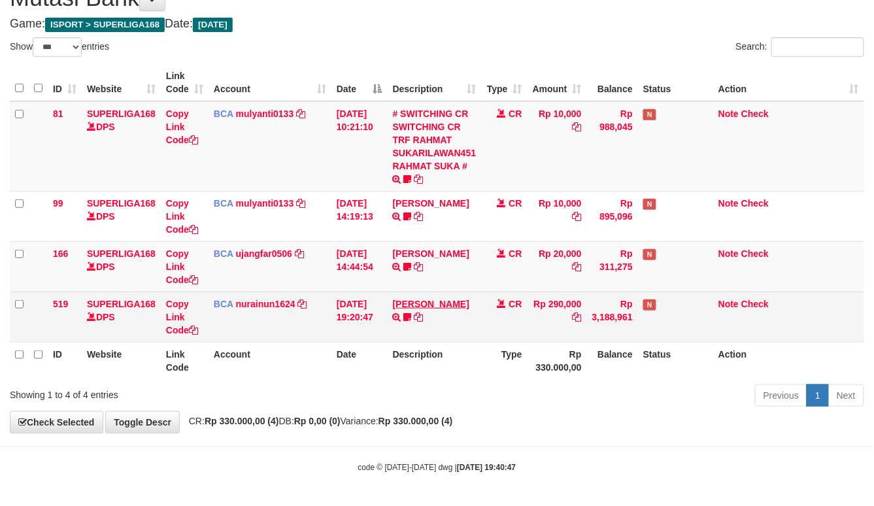 The width and height of the screenshot is (874, 506). Describe the element at coordinates (613, 266) in the screenshot. I see `td: Rp 311,275` at that location.